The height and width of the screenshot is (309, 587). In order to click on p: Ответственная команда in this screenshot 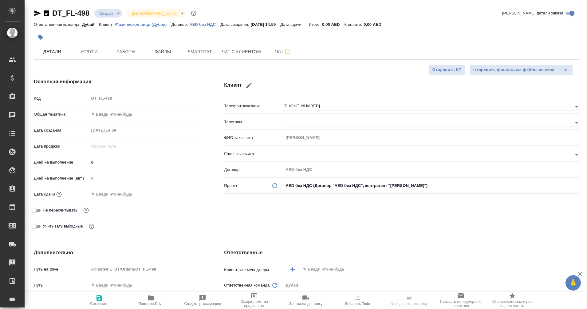, I will do `click(247, 285)`.